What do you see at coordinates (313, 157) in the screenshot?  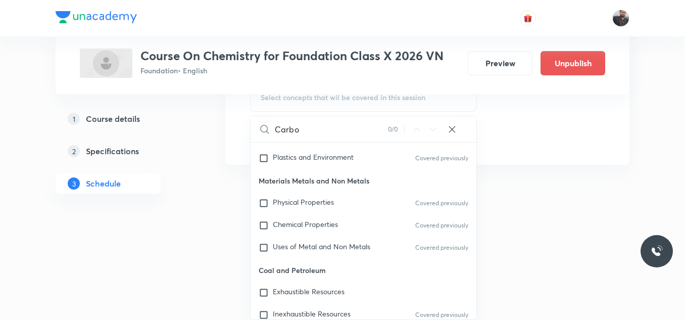 I see `span: Plastics and Environment` at bounding box center [313, 157].